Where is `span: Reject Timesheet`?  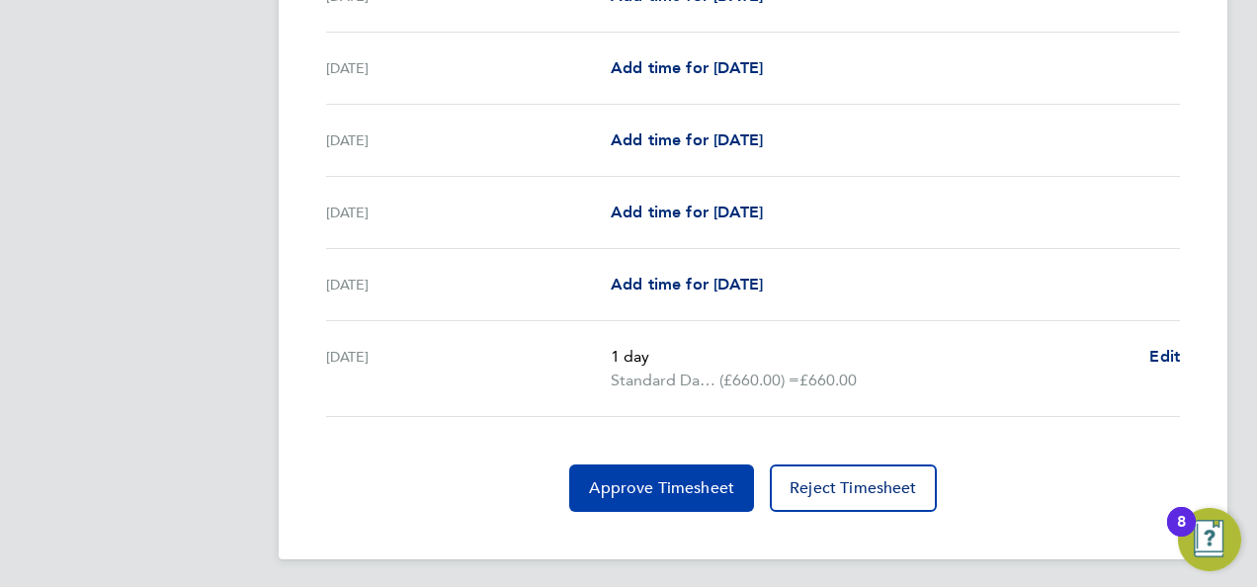
span: Reject Timesheet is located at coordinates (853, 488).